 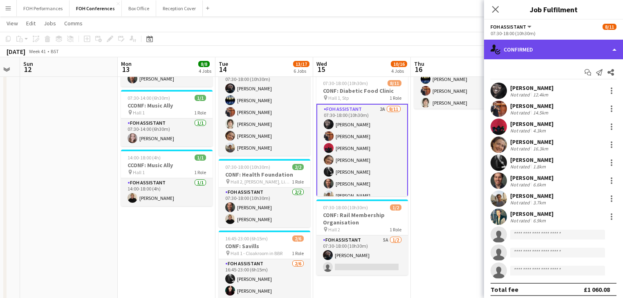 I want to click on span: Wed, so click(x=322, y=64).